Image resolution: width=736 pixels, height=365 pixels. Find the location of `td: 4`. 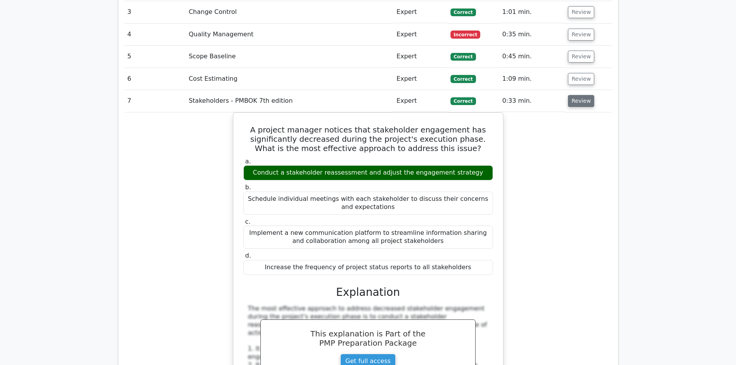

td: 4 is located at coordinates (155, 34).